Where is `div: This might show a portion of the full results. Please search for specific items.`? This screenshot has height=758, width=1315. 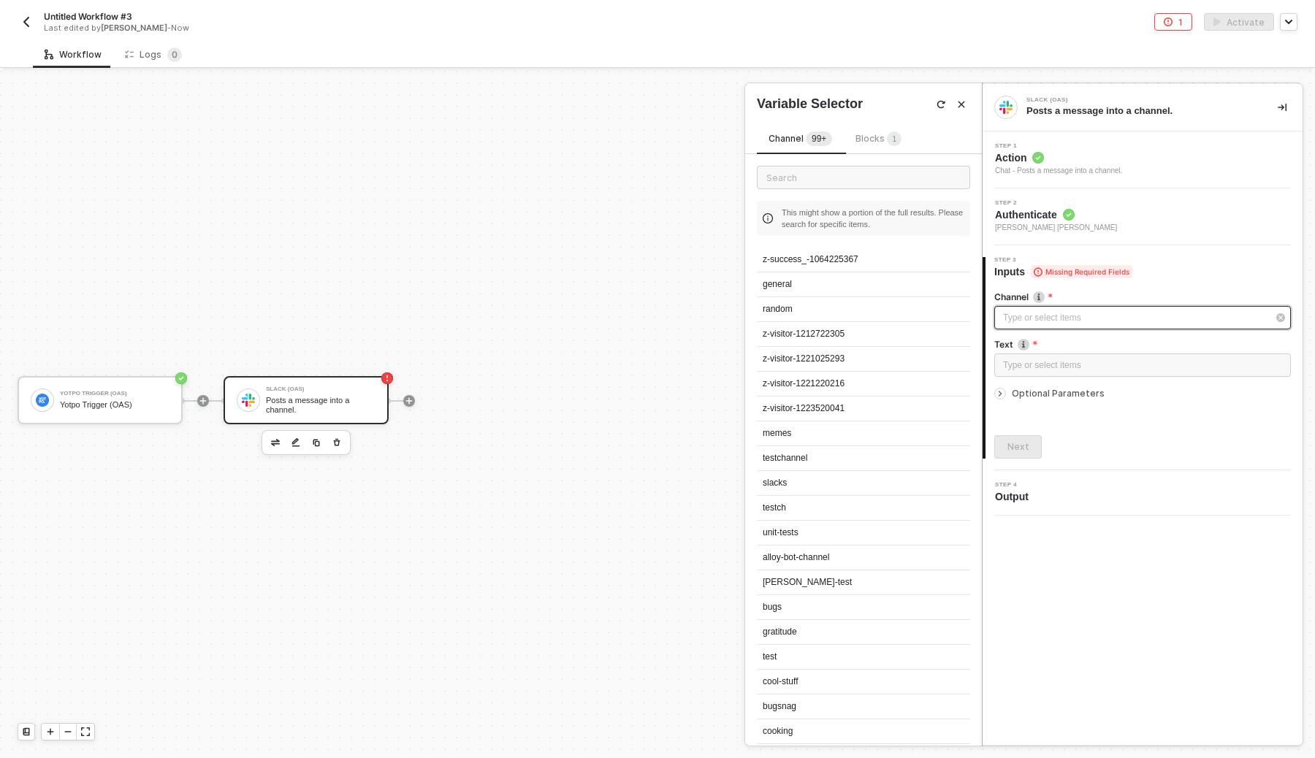
div: This might show a portion of the full results. Please search for specific items. is located at coordinates (873, 218).